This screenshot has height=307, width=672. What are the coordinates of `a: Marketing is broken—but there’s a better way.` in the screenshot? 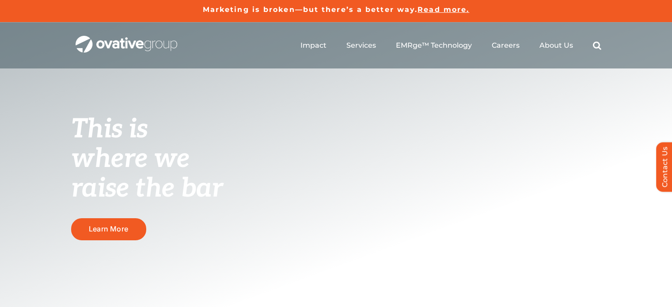 It's located at (310, 9).